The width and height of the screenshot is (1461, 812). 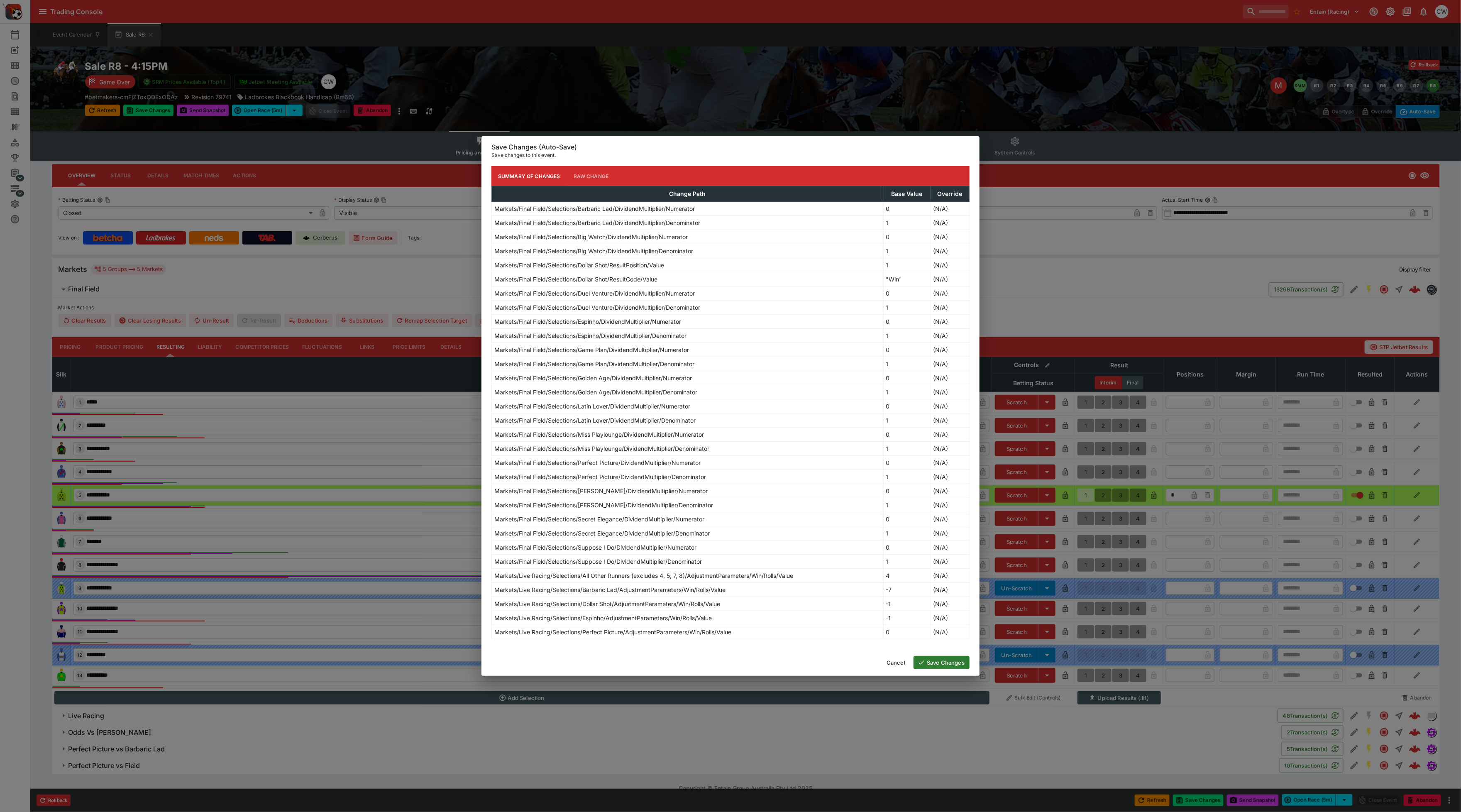 What do you see at coordinates (602, 448) in the screenshot?
I see `p: Markets/Final Field/Selections/Miss Playlounge/DividendMultiplier/Denominator` at bounding box center [602, 448].